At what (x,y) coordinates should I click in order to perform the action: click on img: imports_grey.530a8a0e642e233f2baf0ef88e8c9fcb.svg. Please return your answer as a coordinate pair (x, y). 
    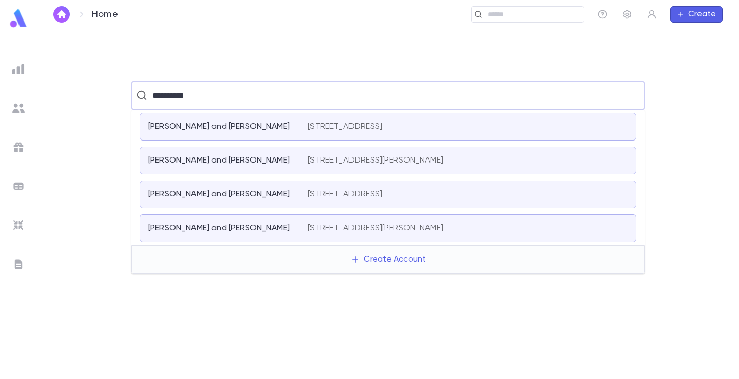
    Looking at the image, I should click on (18, 225).